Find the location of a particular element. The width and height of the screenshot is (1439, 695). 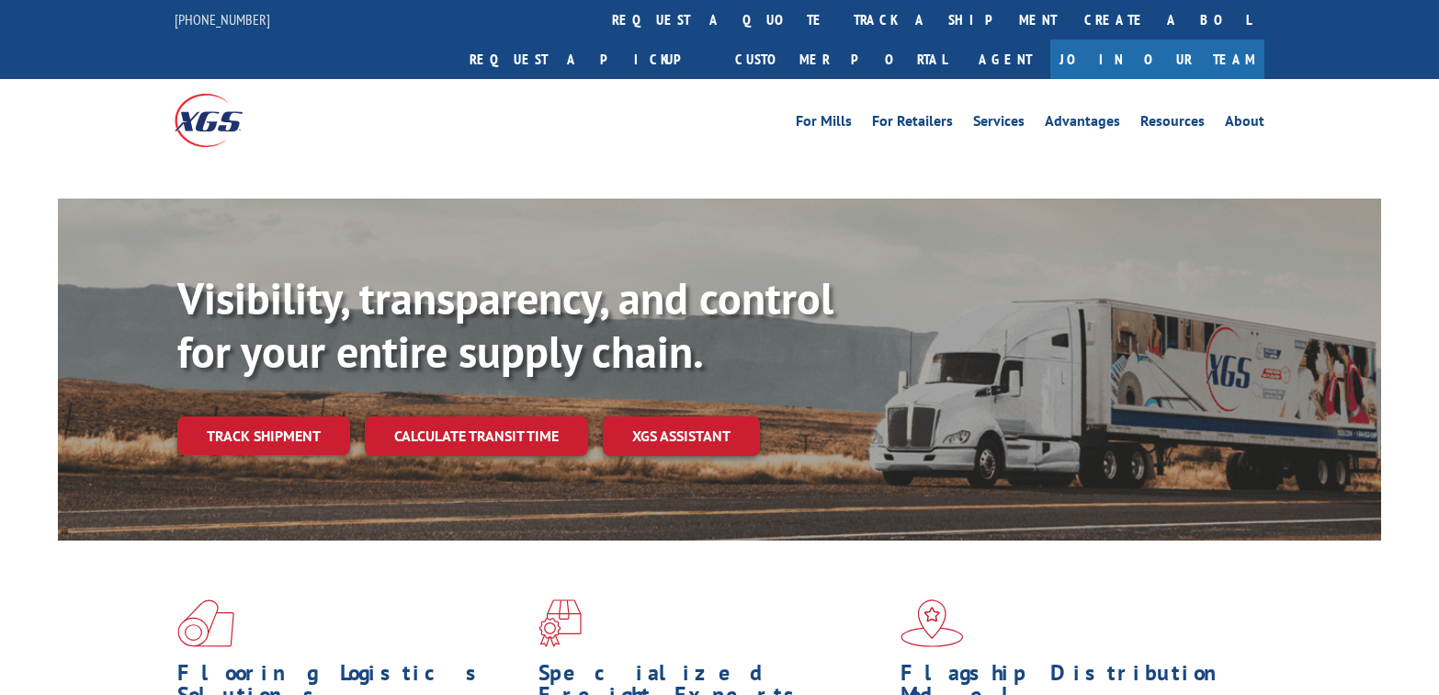

a: Join Our Team is located at coordinates (1157, 59).